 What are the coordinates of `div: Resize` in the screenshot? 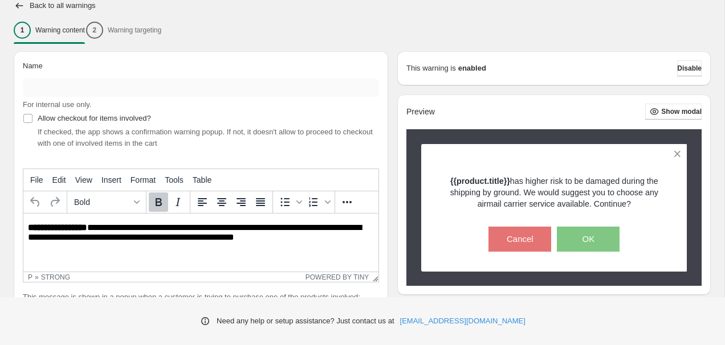 It's located at (373, 277).